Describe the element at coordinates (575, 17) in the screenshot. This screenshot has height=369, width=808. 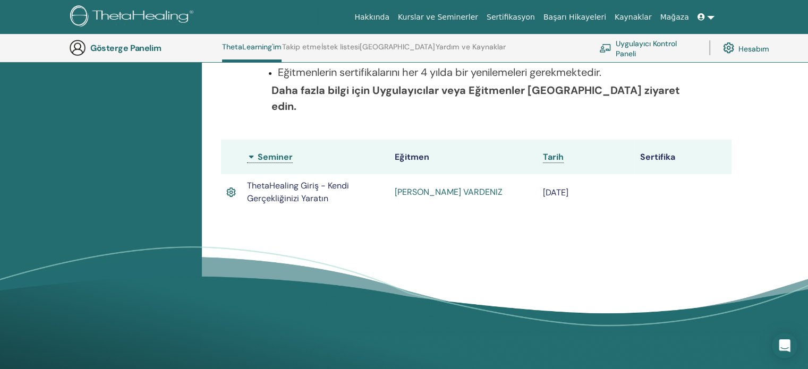
I see `font: Başarı Hikayeleri` at that location.